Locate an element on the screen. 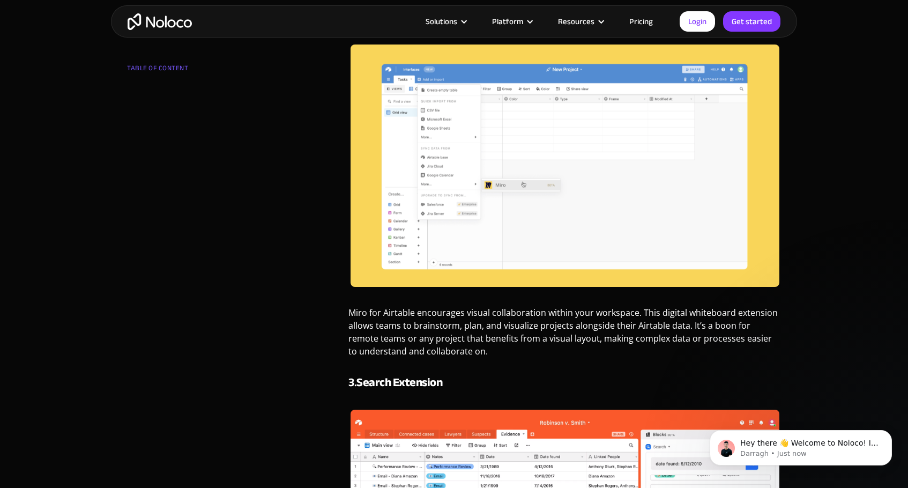  h4: 3. is located at coordinates (565, 382).